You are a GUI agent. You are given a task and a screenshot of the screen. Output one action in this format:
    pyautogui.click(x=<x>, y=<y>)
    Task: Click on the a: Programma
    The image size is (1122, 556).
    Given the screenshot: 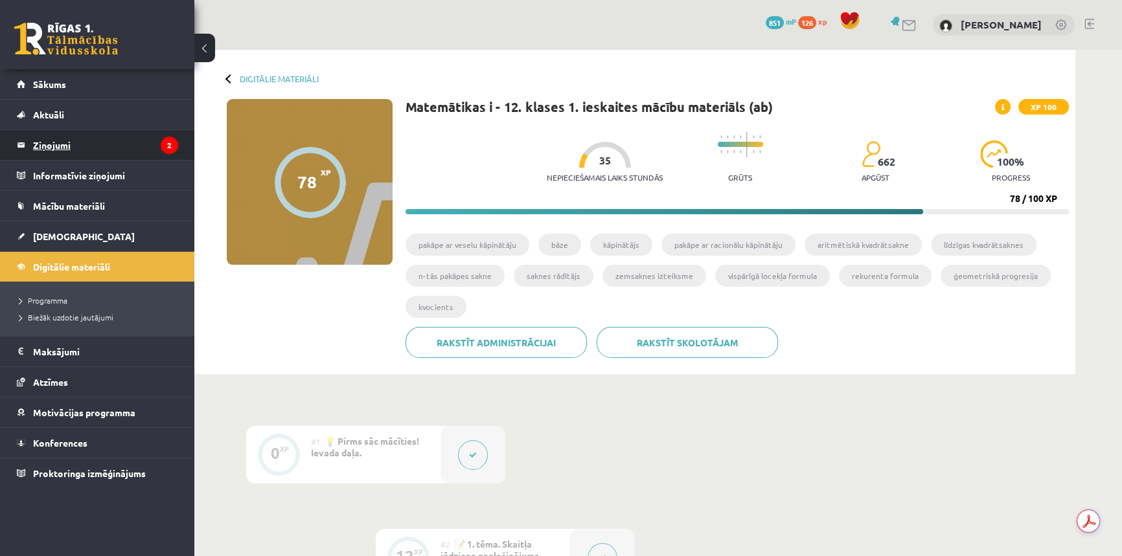 What is the action you would take?
    pyautogui.click(x=100, y=301)
    